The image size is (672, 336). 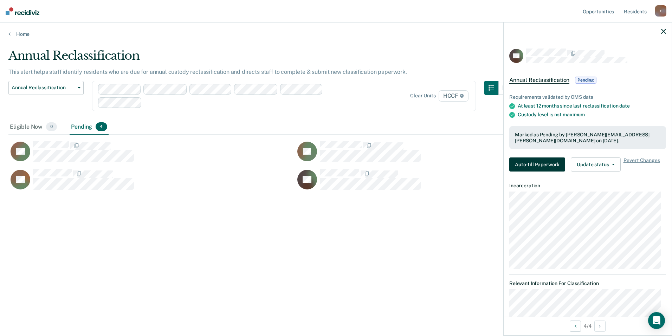 What do you see at coordinates (438, 183) in the screenshot?
I see `div: CaseloadOpportunityCell-00611522` at bounding box center [438, 183].